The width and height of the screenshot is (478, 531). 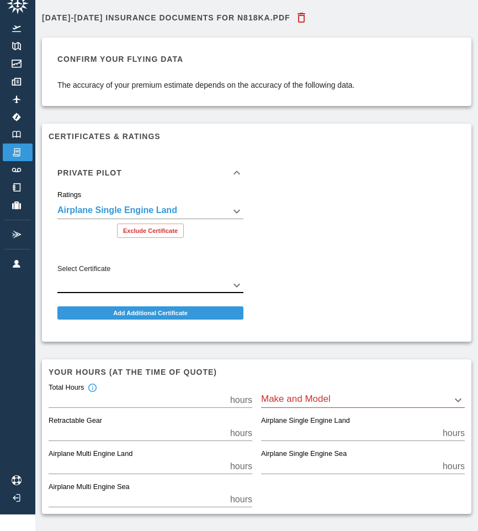 What do you see at coordinates (73, 388) in the screenshot?
I see `div: Total Hours` at bounding box center [73, 388].